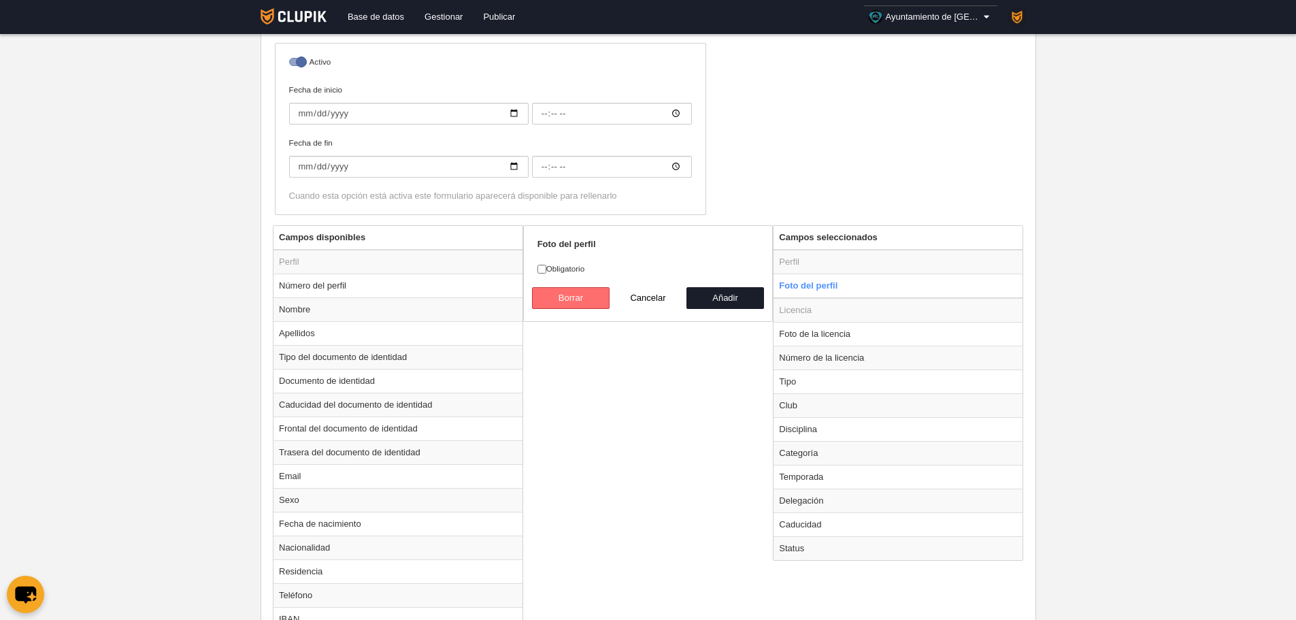  What do you see at coordinates (491, 196) in the screenshot?
I see `div: Cuando esta opción está activa este formulario aparecerá disponible para rellenarlo` at bounding box center [491, 196].